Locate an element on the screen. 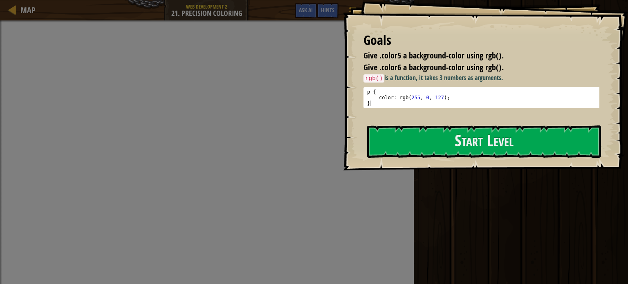 This screenshot has width=628, height=284. span: Give .color6 a background-color using rgb(). is located at coordinates (433, 67).